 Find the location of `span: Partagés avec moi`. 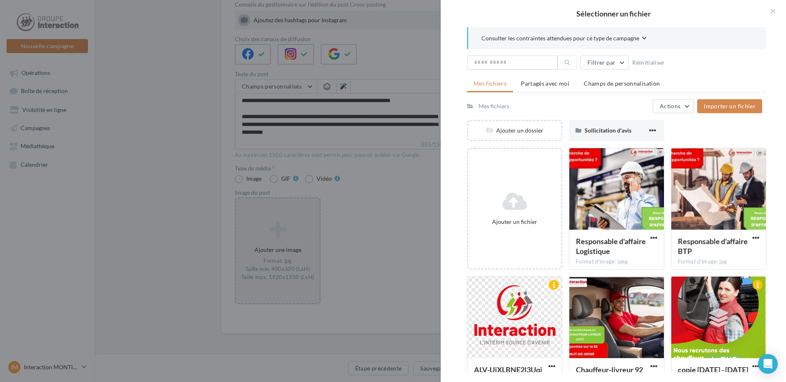

span: Partagés avec moi is located at coordinates (545, 83).